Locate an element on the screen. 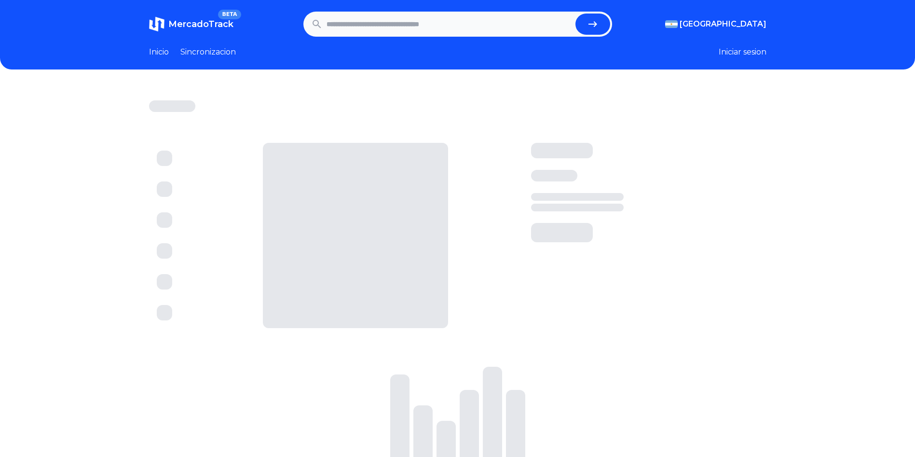  img: Argentina is located at coordinates (671, 24).